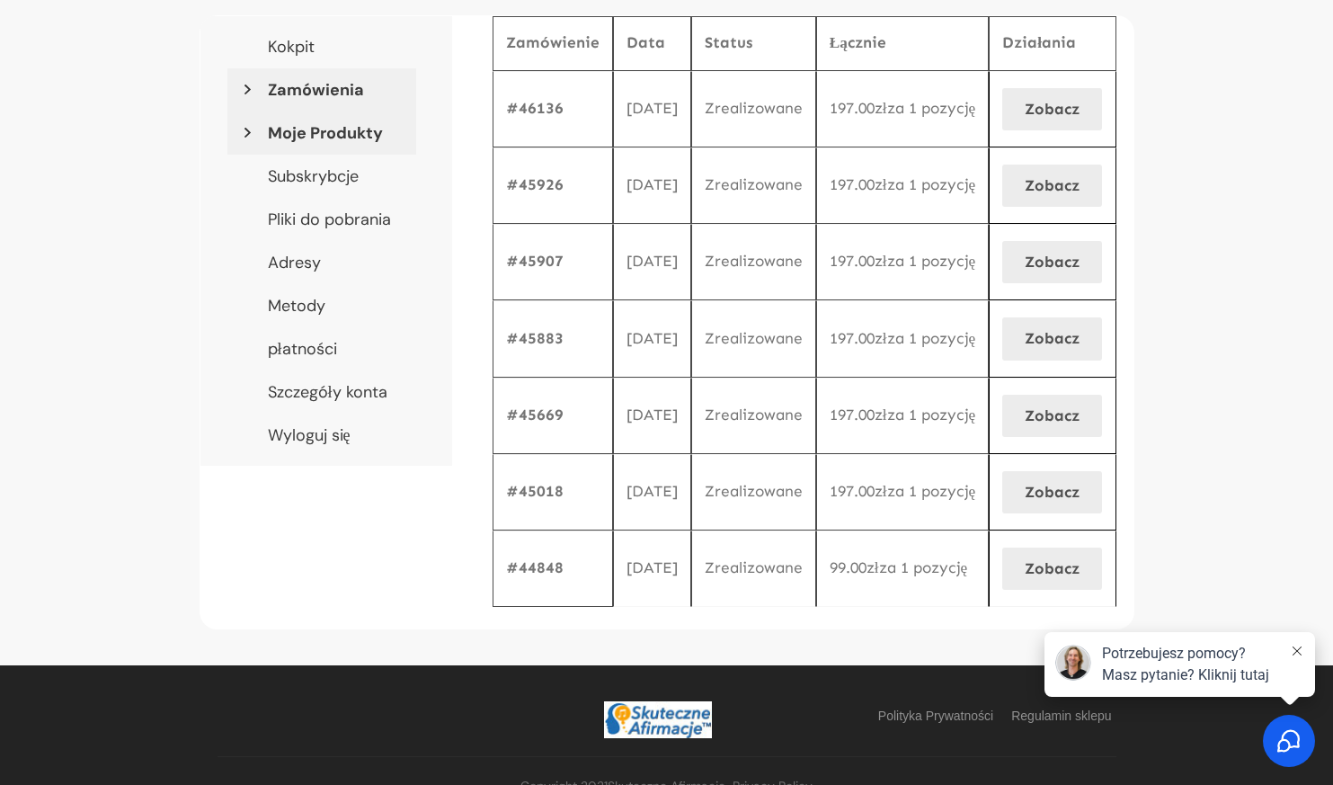 The height and width of the screenshot is (785, 1333). I want to click on a: Metody płatności, so click(322, 327).